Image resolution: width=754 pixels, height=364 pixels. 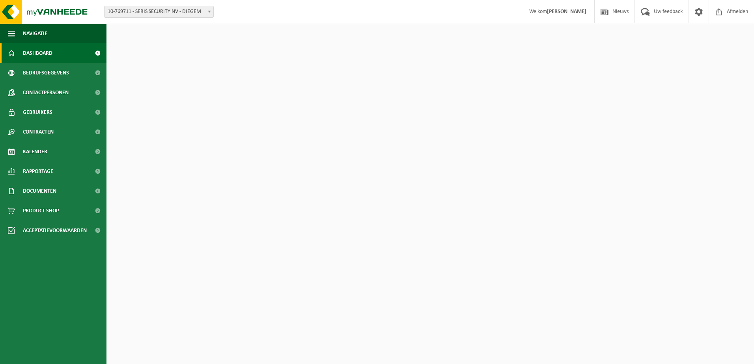 What do you see at coordinates (46, 93) in the screenshot?
I see `span: Contactpersonen` at bounding box center [46, 93].